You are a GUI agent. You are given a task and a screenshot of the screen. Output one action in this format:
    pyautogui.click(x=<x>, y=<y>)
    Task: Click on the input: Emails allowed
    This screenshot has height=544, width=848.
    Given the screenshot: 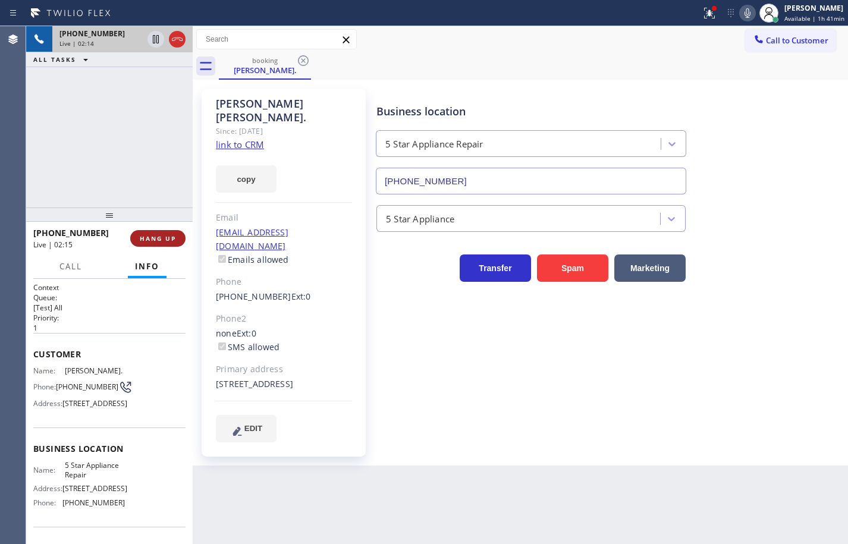 What is the action you would take?
    pyautogui.click(x=222, y=259)
    